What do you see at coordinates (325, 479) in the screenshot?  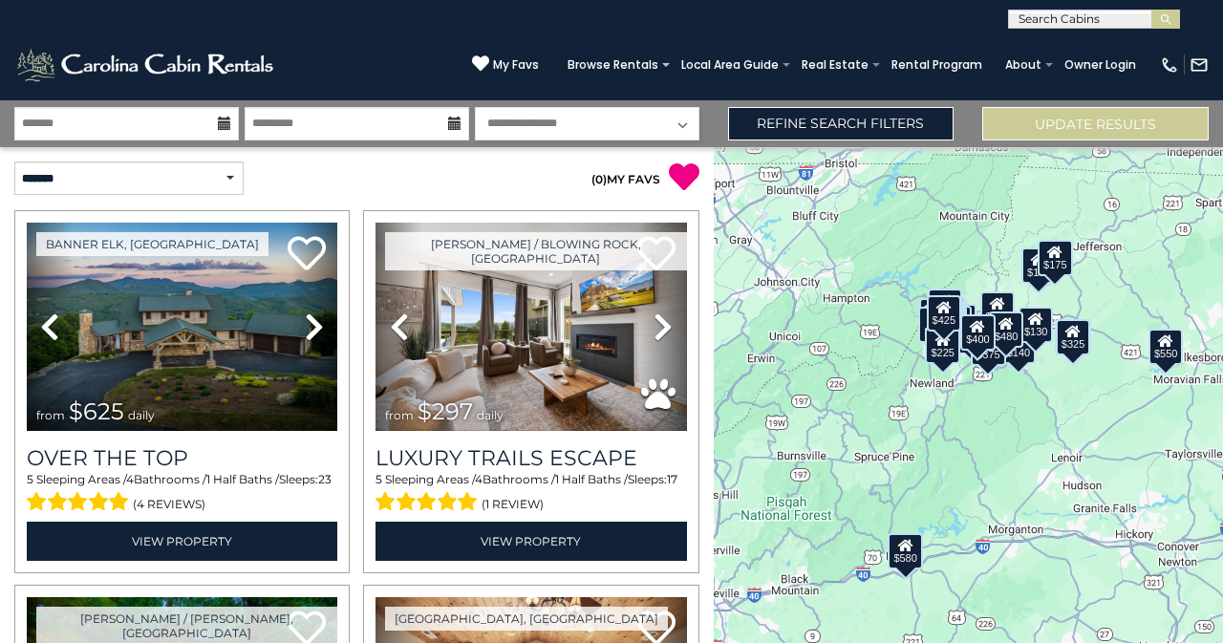 I see `span: 23` at bounding box center [325, 479].